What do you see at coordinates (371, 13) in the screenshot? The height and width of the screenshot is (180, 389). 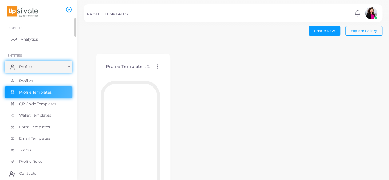 I see `a: avatar` at bounding box center [371, 13].